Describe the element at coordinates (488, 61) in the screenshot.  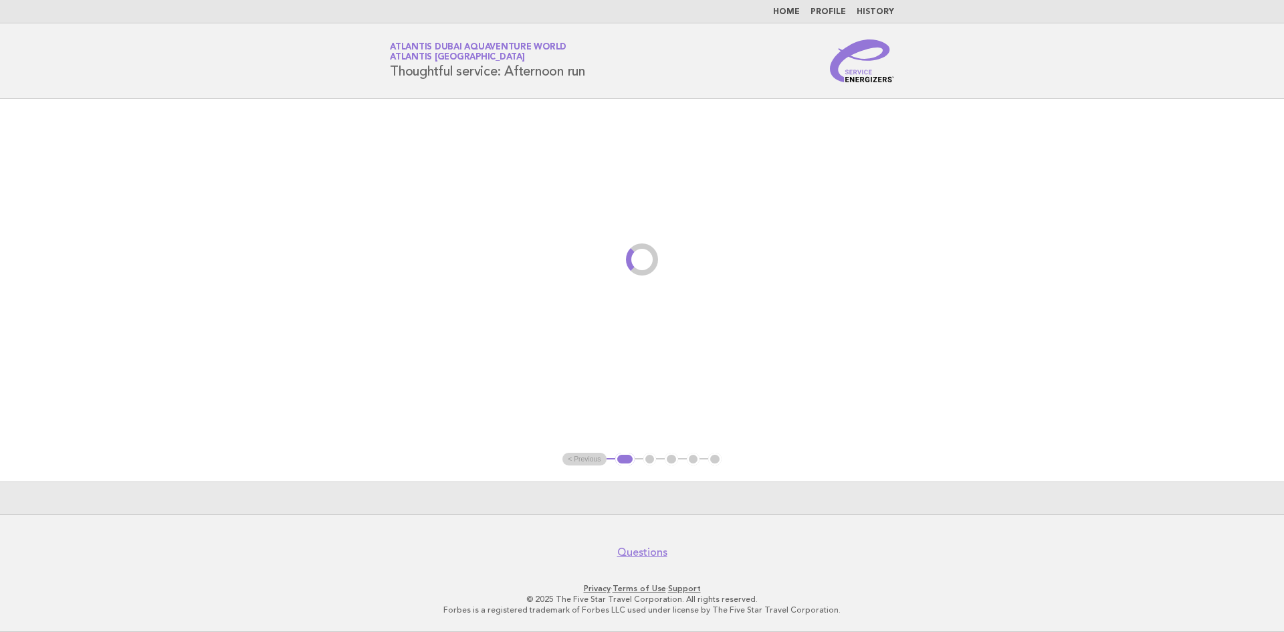
I see `h1: Thoughtful service: Afternoon run` at that location.